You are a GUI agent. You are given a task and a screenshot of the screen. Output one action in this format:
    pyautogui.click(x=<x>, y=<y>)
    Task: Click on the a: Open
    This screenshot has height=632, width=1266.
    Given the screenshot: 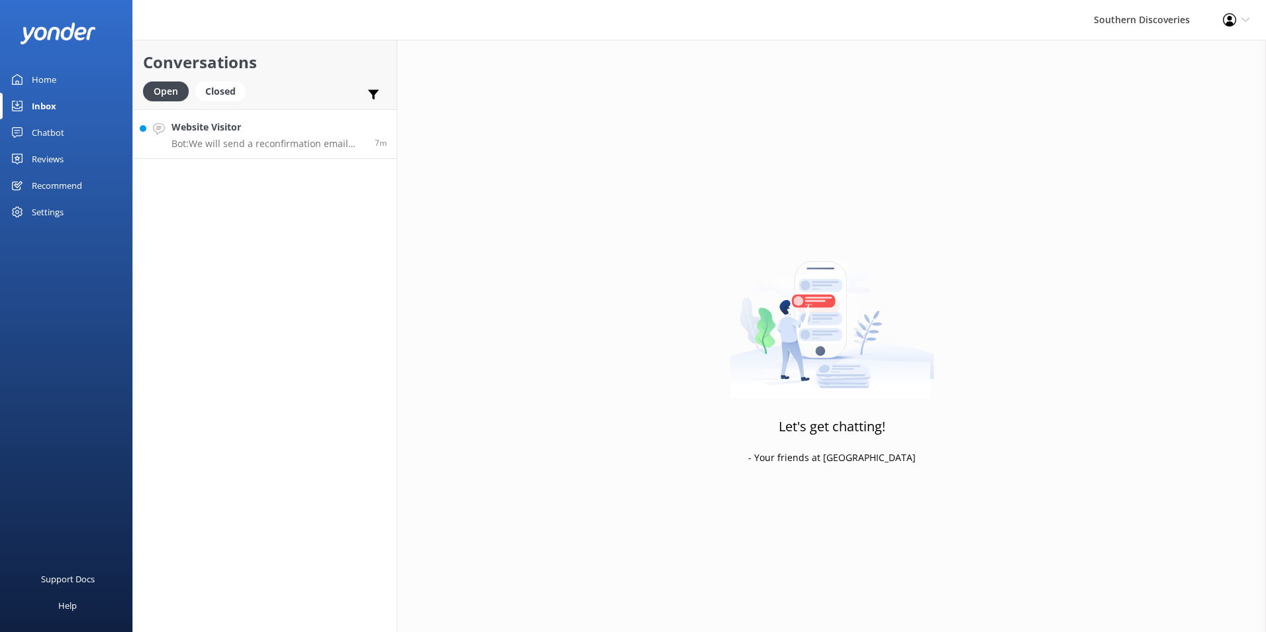 What is the action you would take?
    pyautogui.click(x=169, y=91)
    